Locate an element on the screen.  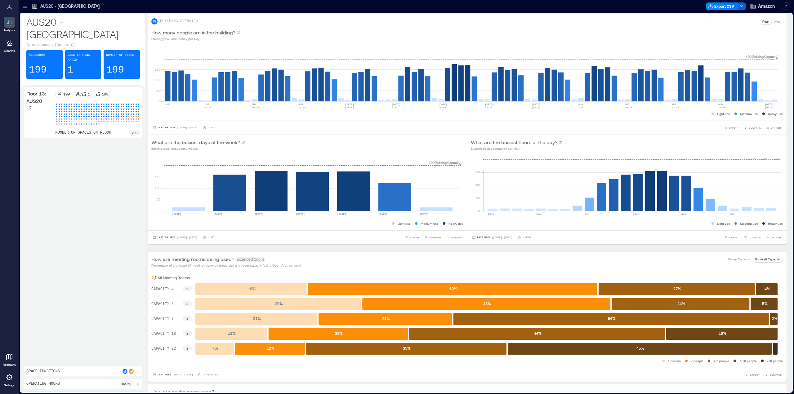
text: 4am is located at coordinates (539, 214).